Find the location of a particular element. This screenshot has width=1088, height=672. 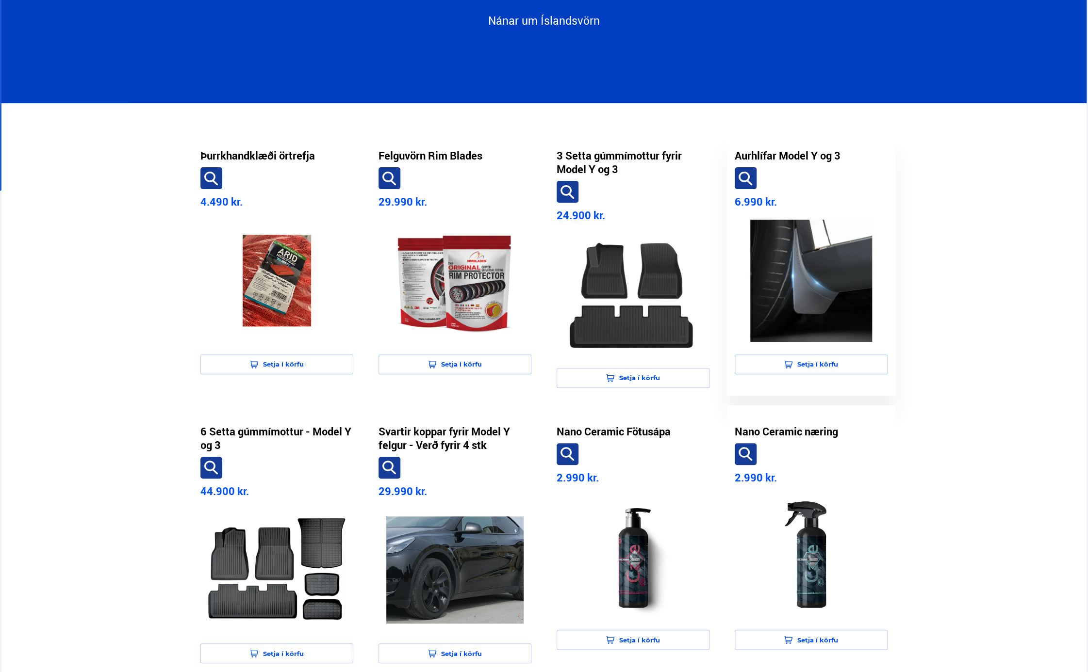

span: 6.990 kr. is located at coordinates (755, 201).